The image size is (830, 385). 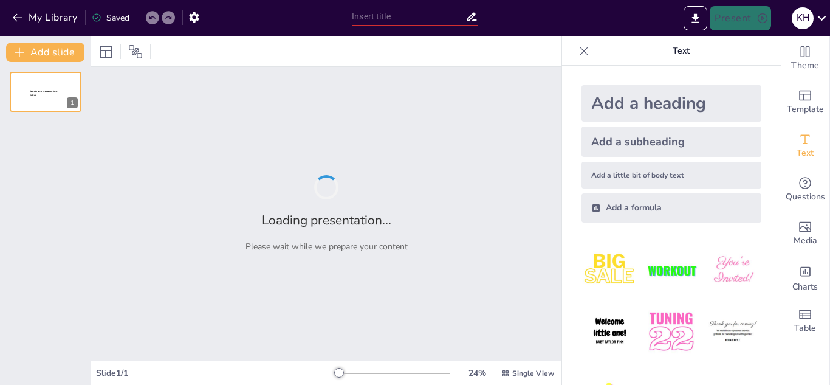 I want to click on div: 24 %, so click(x=477, y=372).